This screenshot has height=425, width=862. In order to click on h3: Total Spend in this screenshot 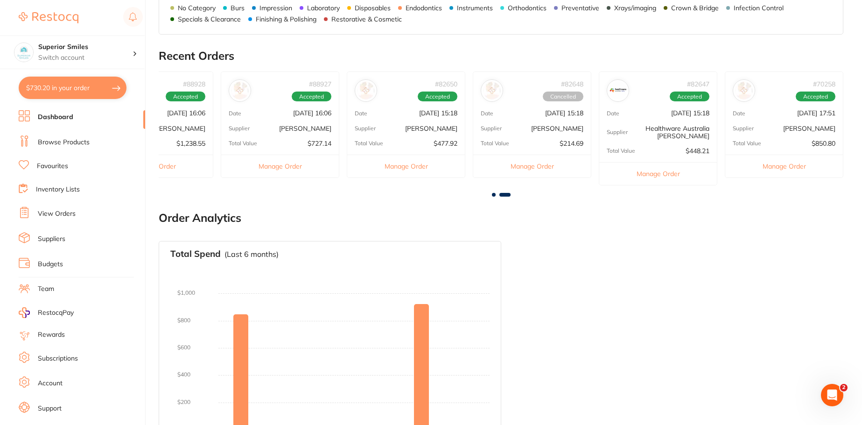, I will do `click(196, 254)`.